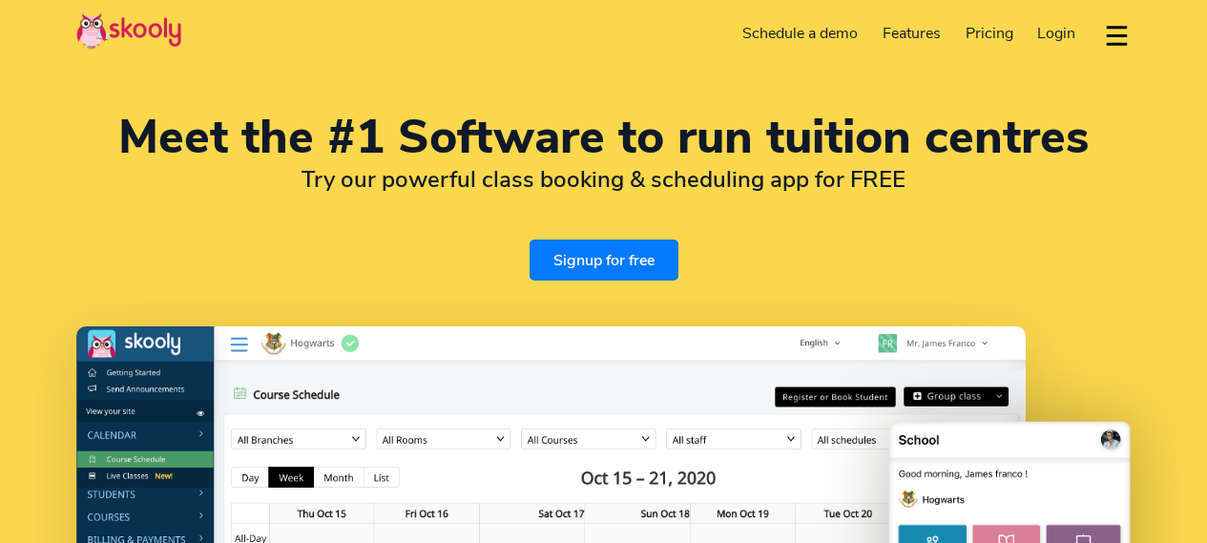 Image resolution: width=1207 pixels, height=543 pixels. Describe the element at coordinates (603, 179) in the screenshot. I see `h2: Try our powerful class booking & scheduling app for FREE` at that location.